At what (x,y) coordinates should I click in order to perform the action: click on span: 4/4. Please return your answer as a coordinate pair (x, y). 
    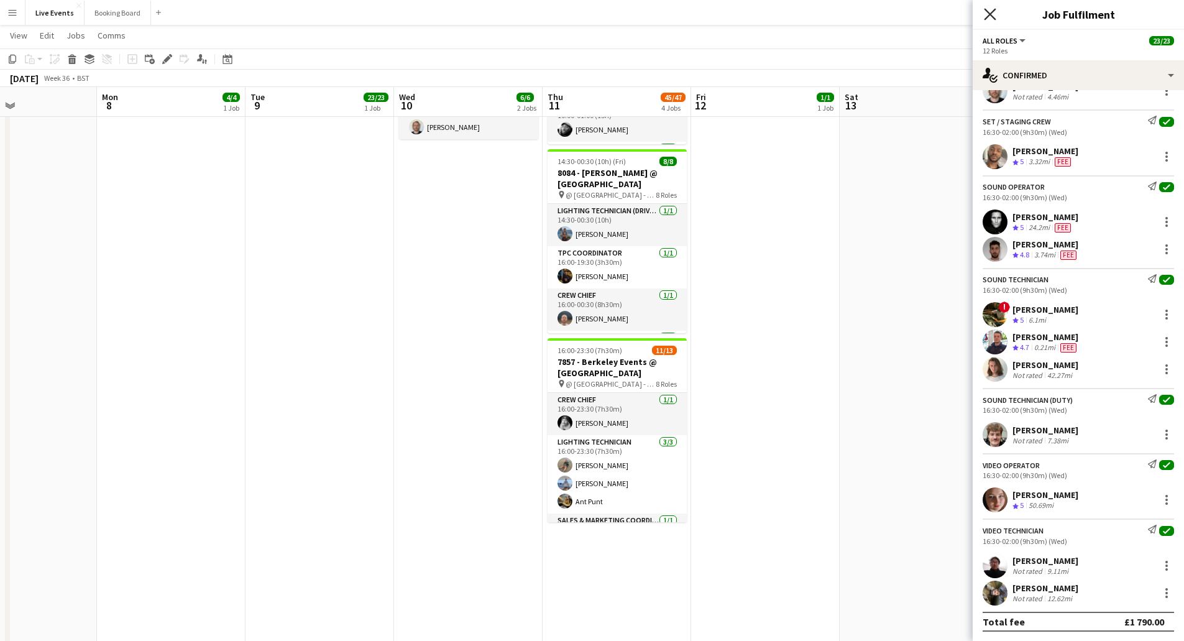
    Looking at the image, I should click on (231, 97).